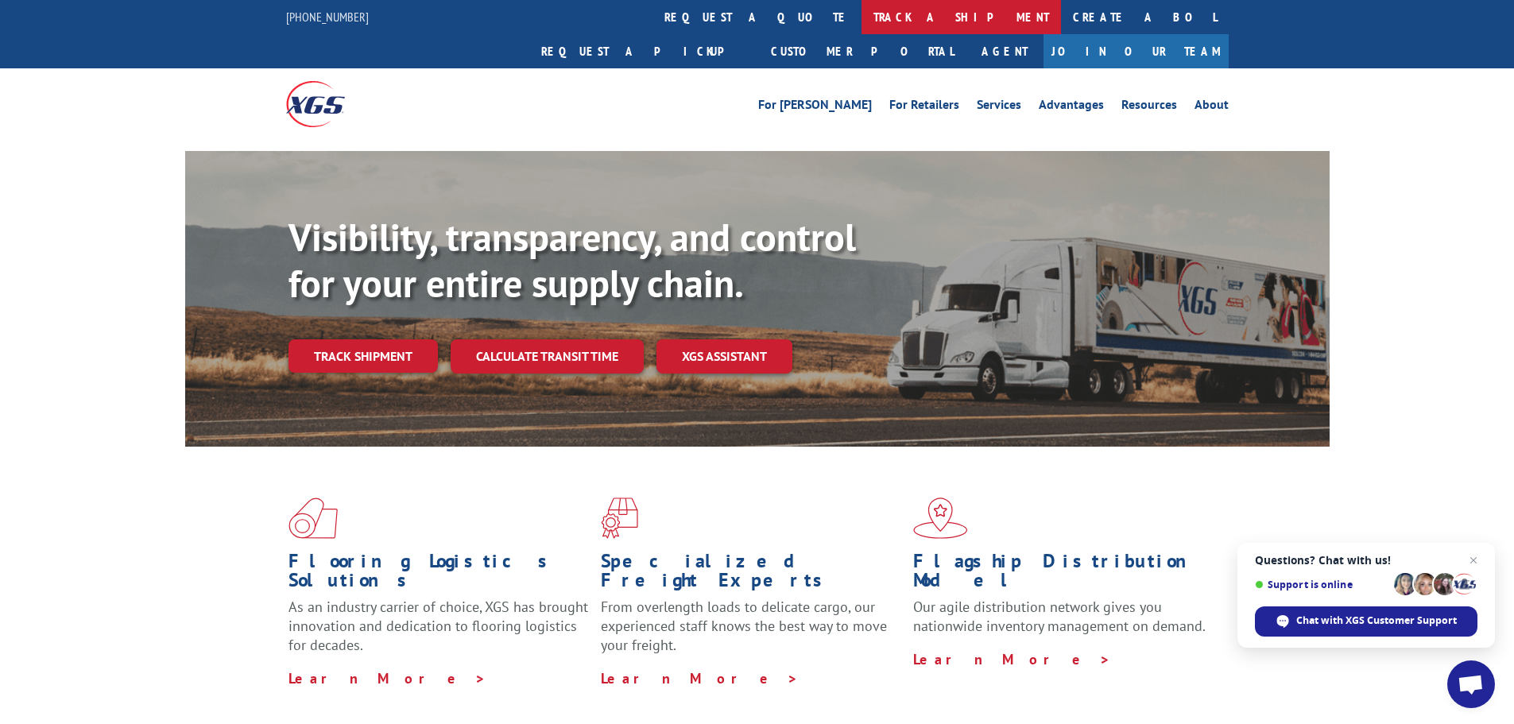 The width and height of the screenshot is (1514, 724). I want to click on img: xgs-icon-focused-on-flooring-red, so click(619, 518).